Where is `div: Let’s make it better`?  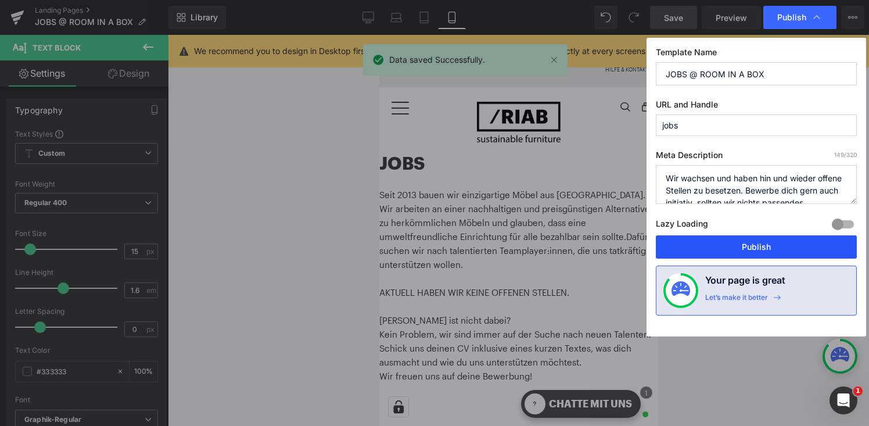
div: Let’s make it better is located at coordinates (737, 300).